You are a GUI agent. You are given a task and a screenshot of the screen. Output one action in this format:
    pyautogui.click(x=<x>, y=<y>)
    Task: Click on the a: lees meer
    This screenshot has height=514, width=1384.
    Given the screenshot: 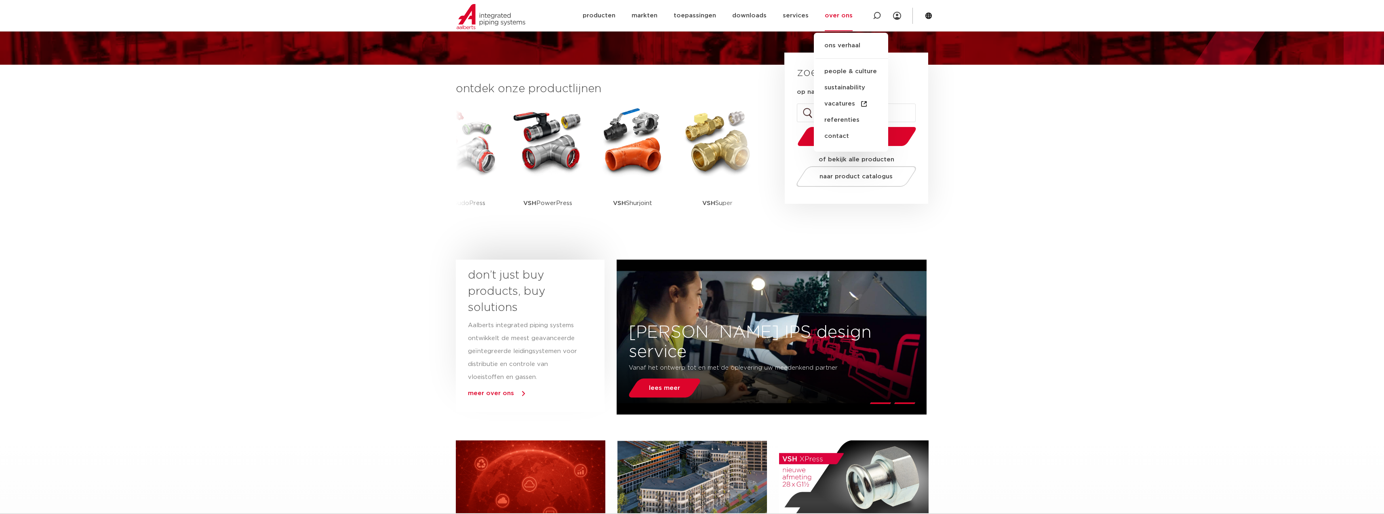 What is the action you would take?
    pyautogui.click(x=665, y=388)
    